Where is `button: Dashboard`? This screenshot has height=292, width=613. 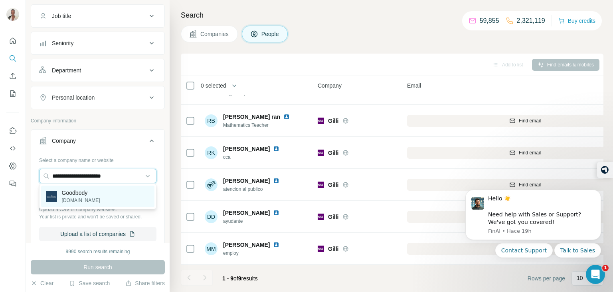
button: Dashboard is located at coordinates (13, 166).